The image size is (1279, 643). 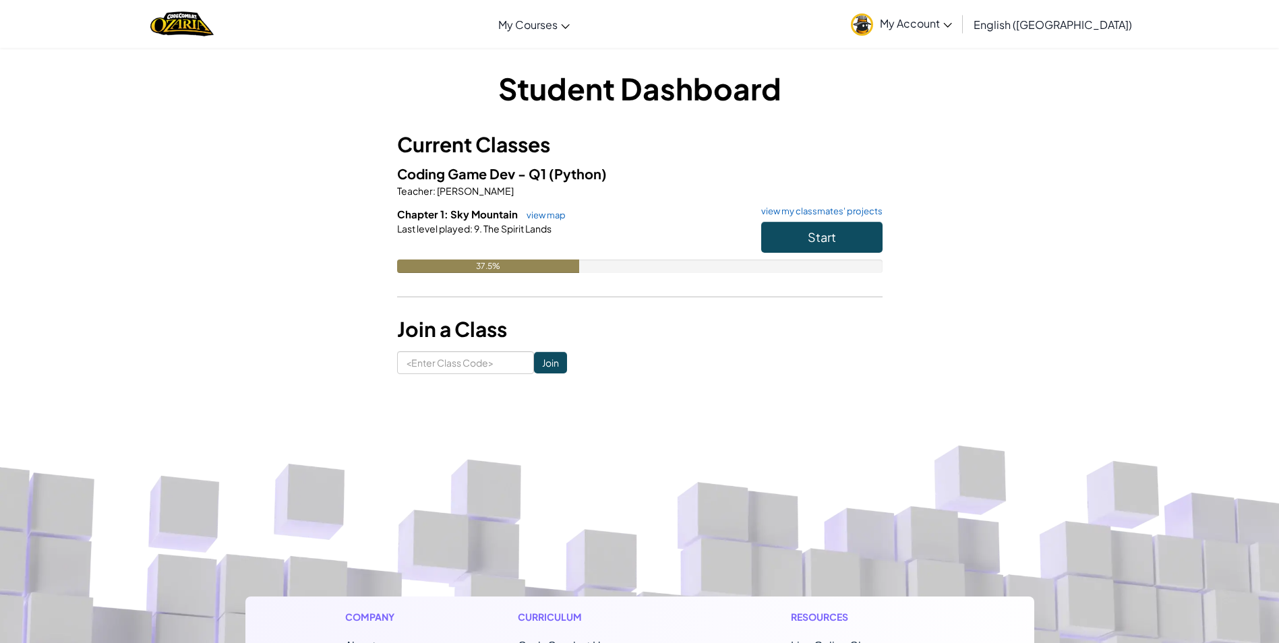 What do you see at coordinates (458, 214) in the screenshot?
I see `span: Chapter 1: Sky Mountain` at bounding box center [458, 214].